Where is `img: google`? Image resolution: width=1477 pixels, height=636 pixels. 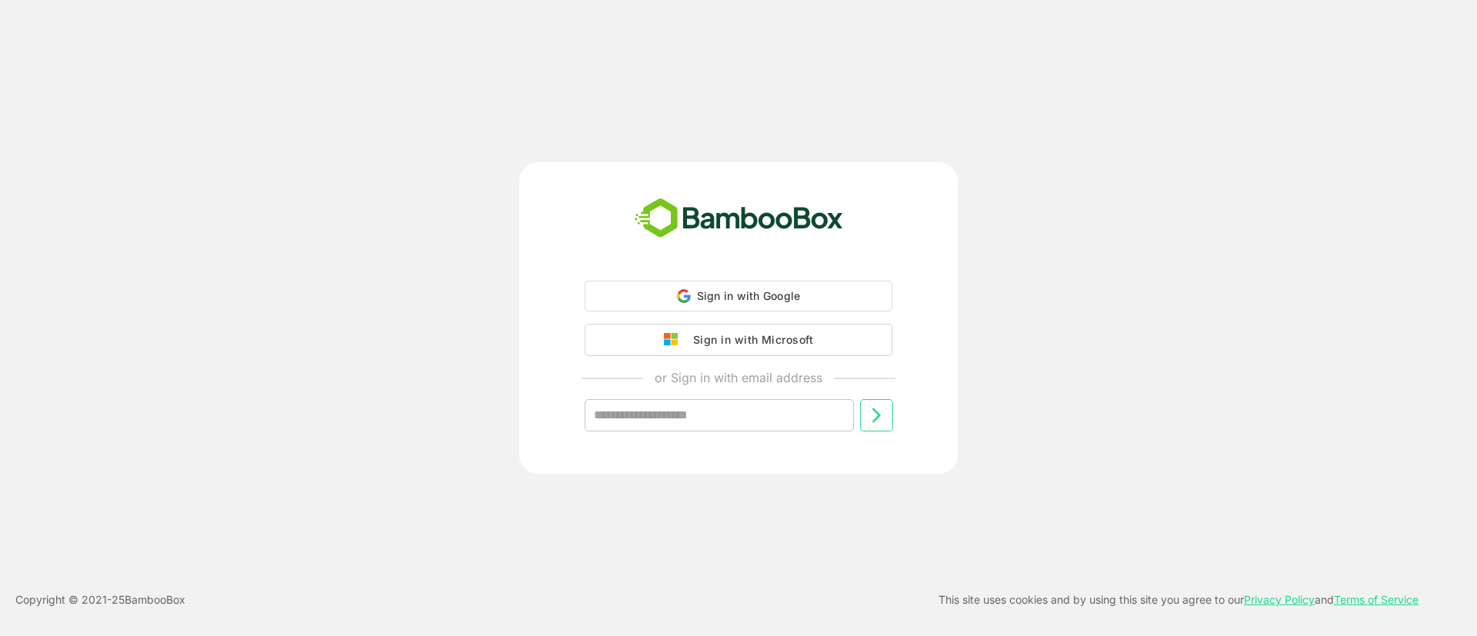
img: google is located at coordinates (675, 340).